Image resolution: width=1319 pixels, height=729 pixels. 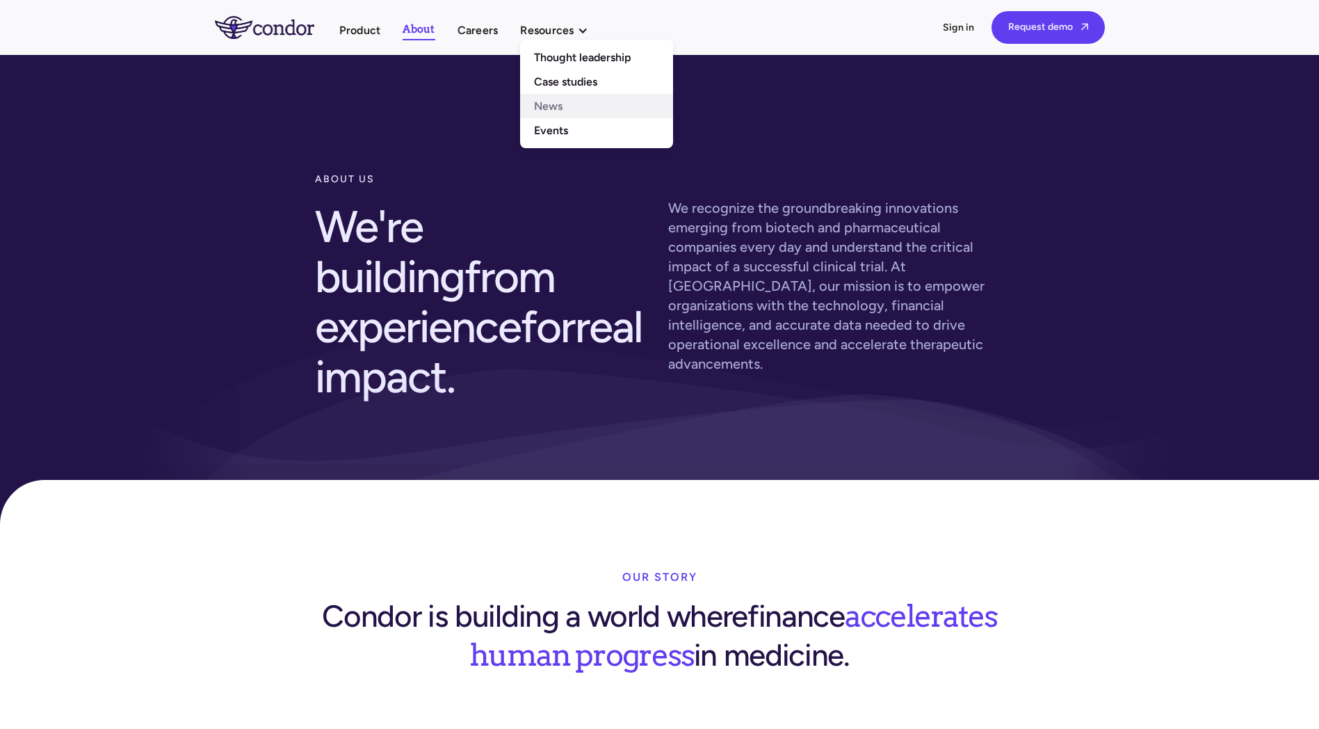 What do you see at coordinates (418, 30) in the screenshot?
I see `a: About` at bounding box center [418, 30].